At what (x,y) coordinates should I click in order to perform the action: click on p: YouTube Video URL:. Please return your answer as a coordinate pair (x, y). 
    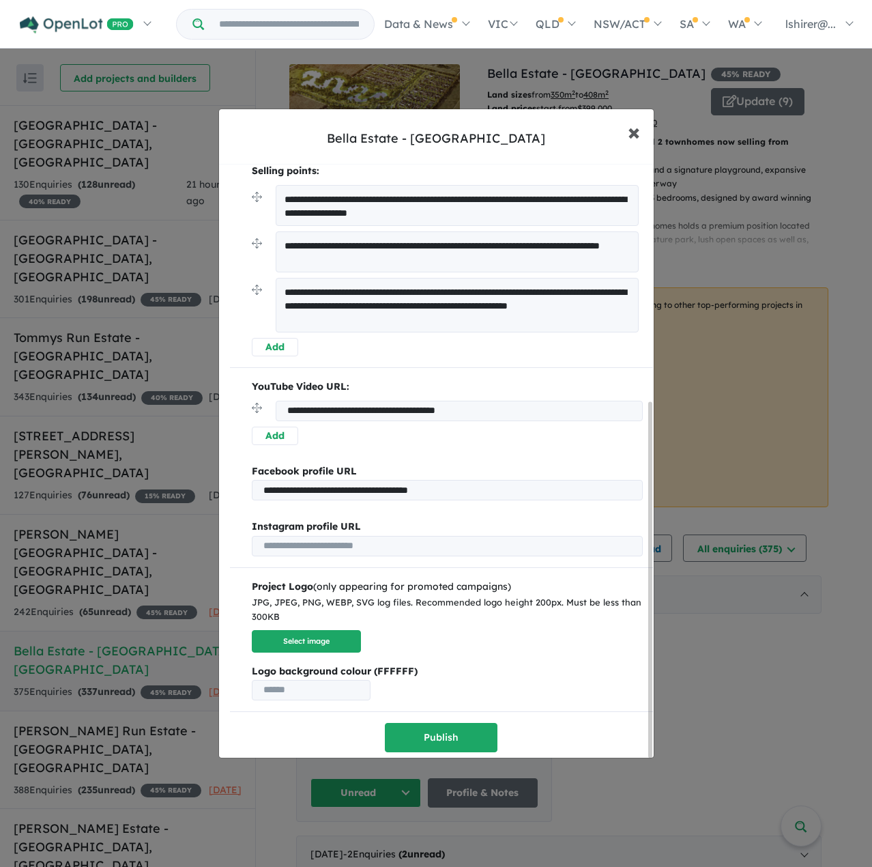
    Looking at the image, I should click on (447, 387).